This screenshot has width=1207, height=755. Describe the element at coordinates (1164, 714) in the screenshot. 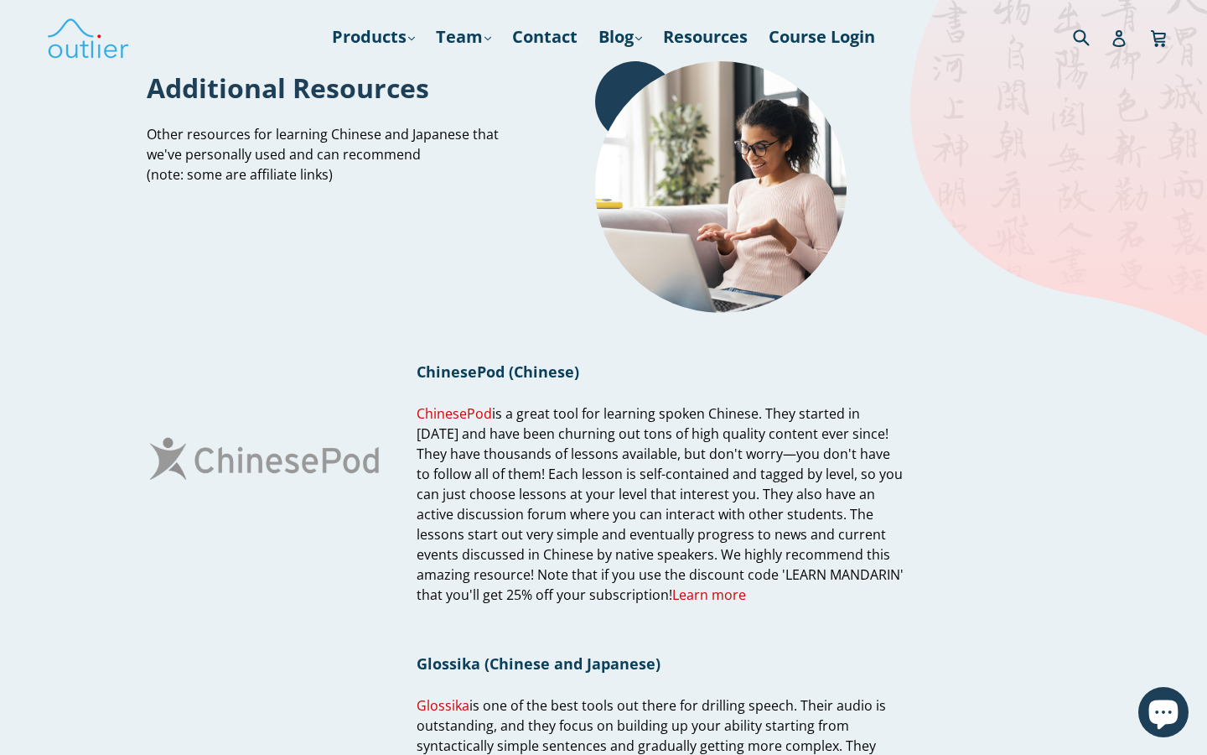

I see `inbox-online-store-chat: Shopify online store chat` at that location.